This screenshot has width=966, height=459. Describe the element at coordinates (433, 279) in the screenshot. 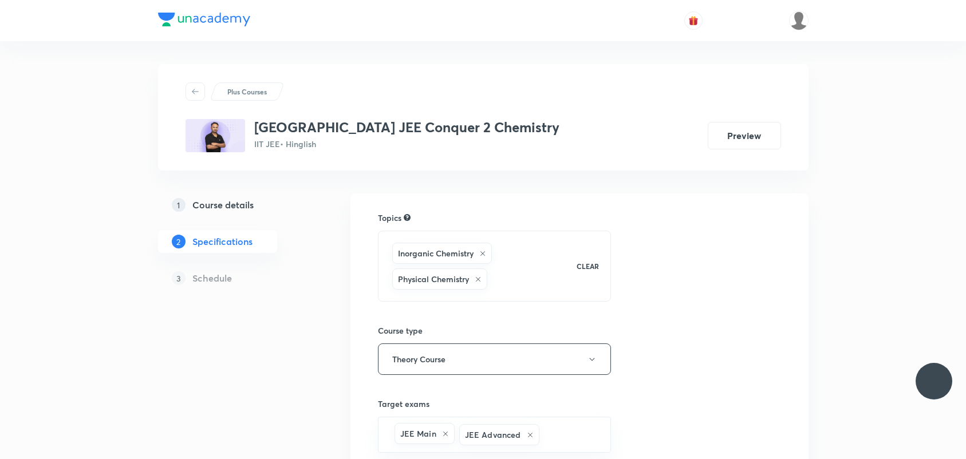

I see `h6: Physical Chemistry` at that location.